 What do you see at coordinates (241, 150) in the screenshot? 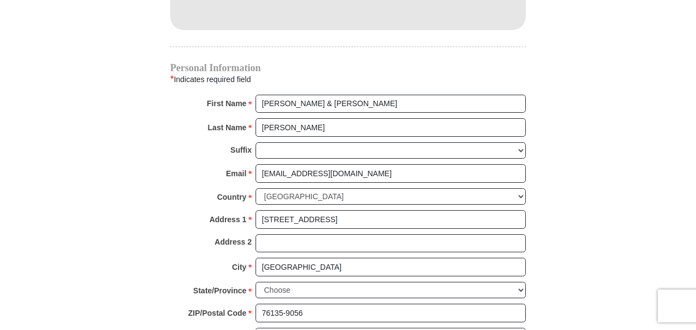
I see `strong: Suffix` at bounding box center [241, 150].